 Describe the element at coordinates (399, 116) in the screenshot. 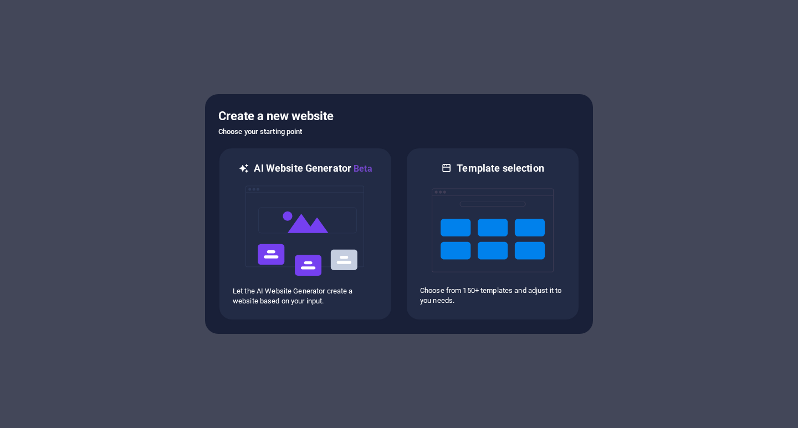

I see `h5: Create a new website` at that location.